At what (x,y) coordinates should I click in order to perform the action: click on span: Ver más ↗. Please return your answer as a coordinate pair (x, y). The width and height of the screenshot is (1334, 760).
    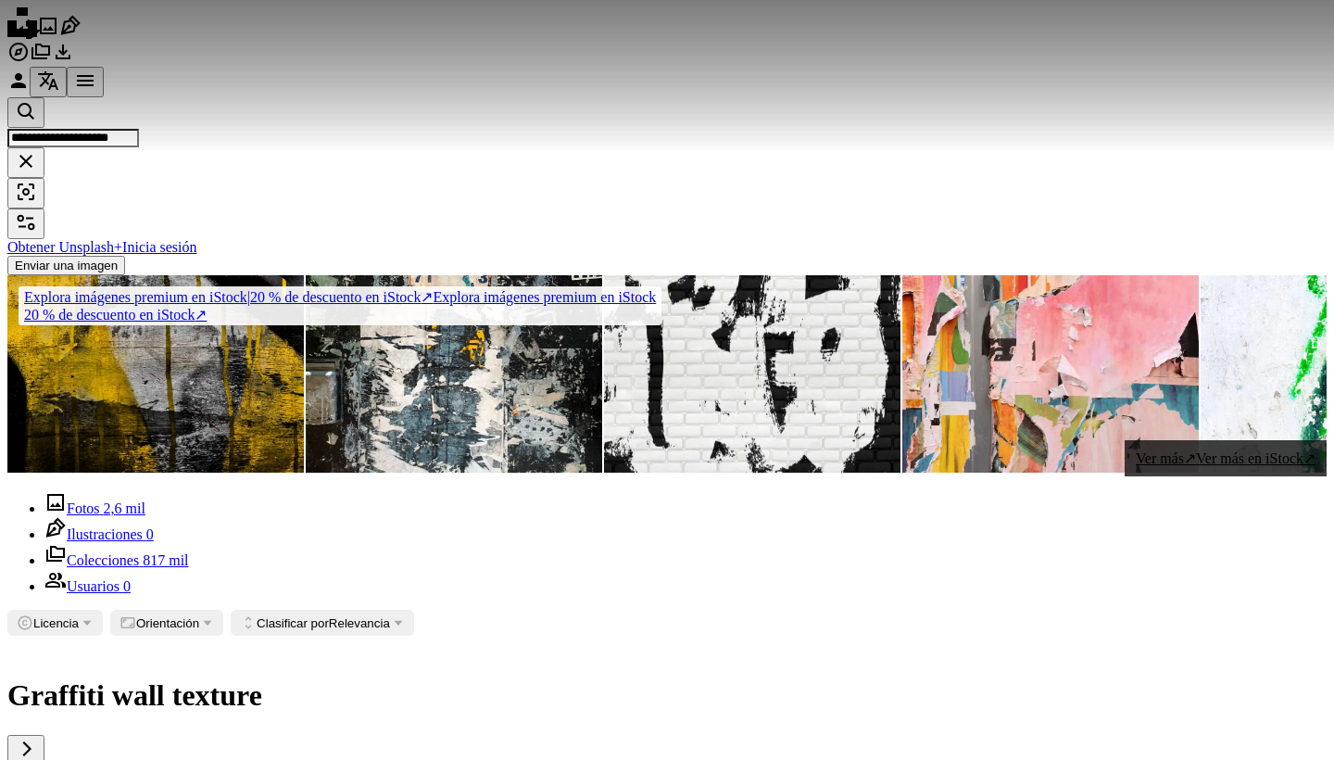
    Looking at the image, I should click on (1166, 458).